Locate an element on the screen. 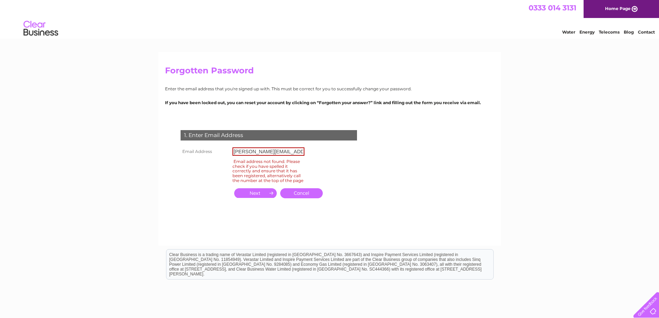 This screenshot has width=659, height=318. a: Telecoms is located at coordinates (609, 32).